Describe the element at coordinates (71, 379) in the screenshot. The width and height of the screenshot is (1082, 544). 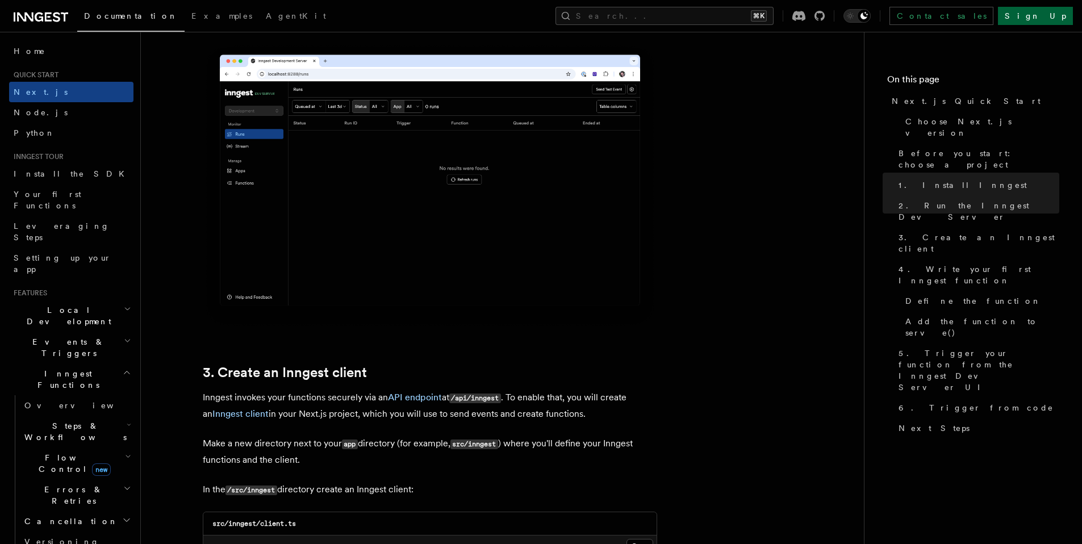
I see `button: Inngest Functions` at that location.